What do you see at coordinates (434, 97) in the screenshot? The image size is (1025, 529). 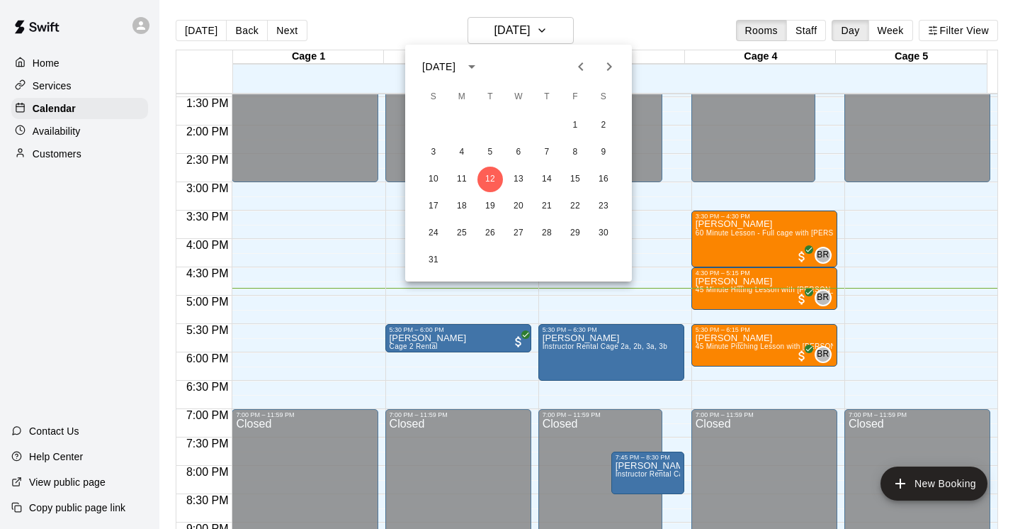 I see `span: Sunday` at bounding box center [434, 97].